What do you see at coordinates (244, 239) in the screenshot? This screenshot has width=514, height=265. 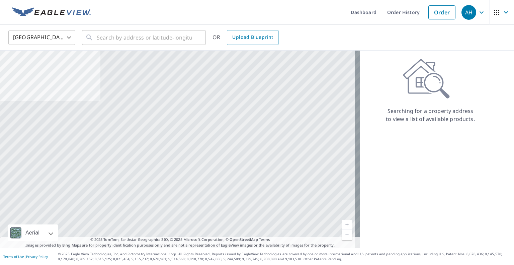 I see `a: OpenStreetMap` at bounding box center [244, 239].